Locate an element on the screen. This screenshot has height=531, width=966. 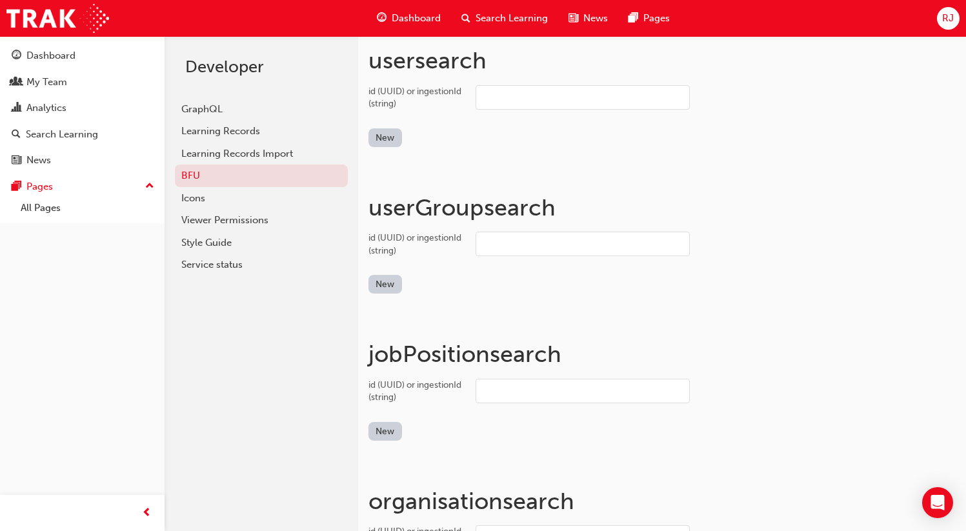
h1: jobPosition search is located at coordinates (662, 354).